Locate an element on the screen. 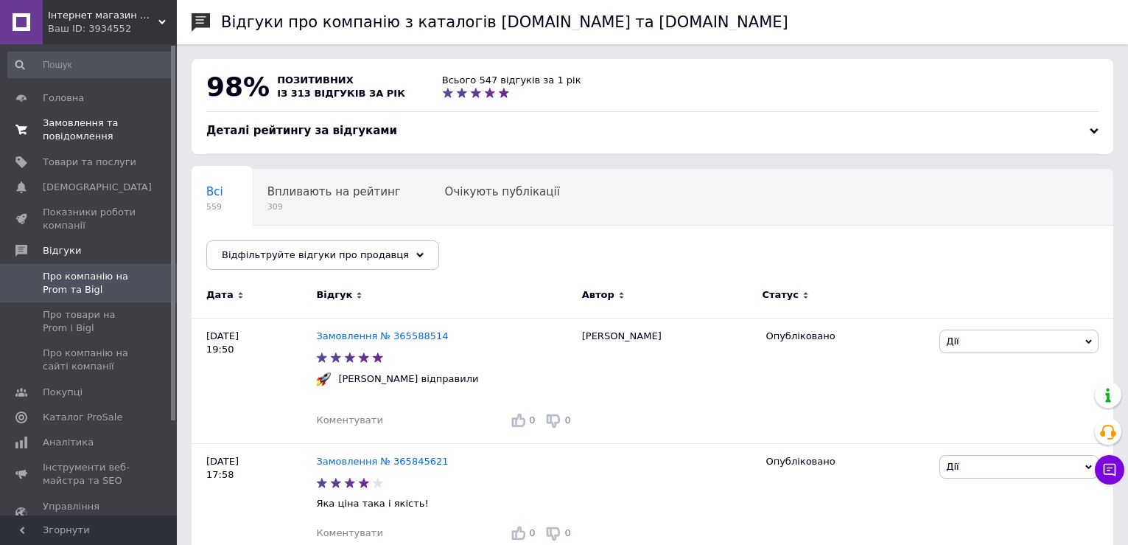 The image size is (1128, 545). span: Очікують публікації is located at coordinates (503, 192).